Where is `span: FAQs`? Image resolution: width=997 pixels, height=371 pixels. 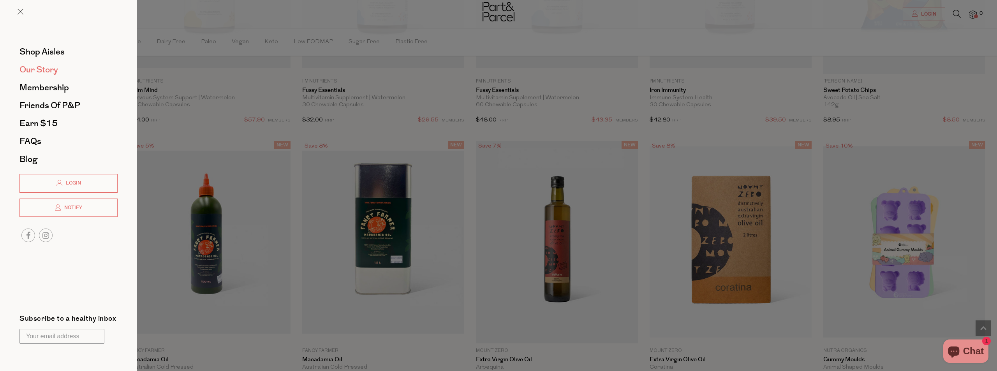 span: FAQs is located at coordinates (30, 141).